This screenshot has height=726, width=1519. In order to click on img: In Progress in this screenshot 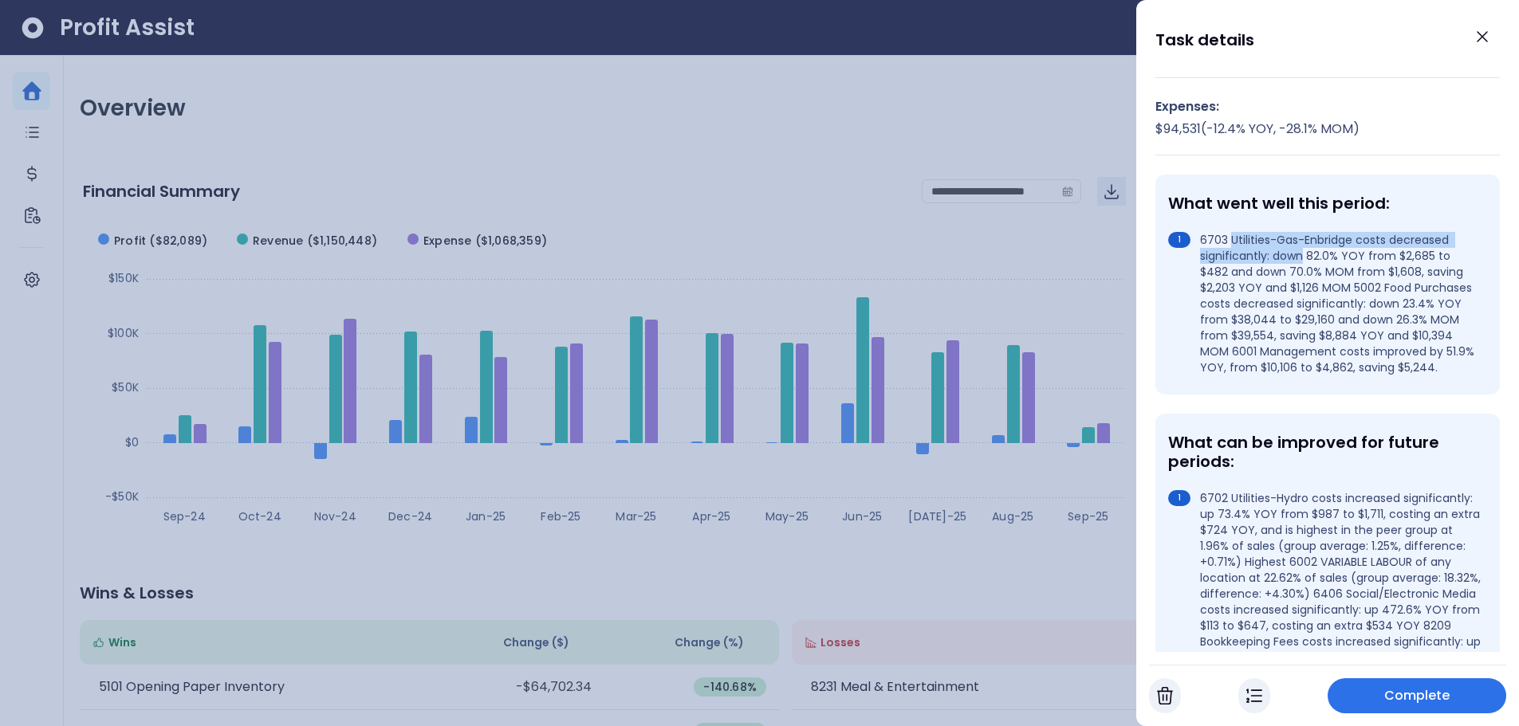, I will do `click(1254, 696)`.